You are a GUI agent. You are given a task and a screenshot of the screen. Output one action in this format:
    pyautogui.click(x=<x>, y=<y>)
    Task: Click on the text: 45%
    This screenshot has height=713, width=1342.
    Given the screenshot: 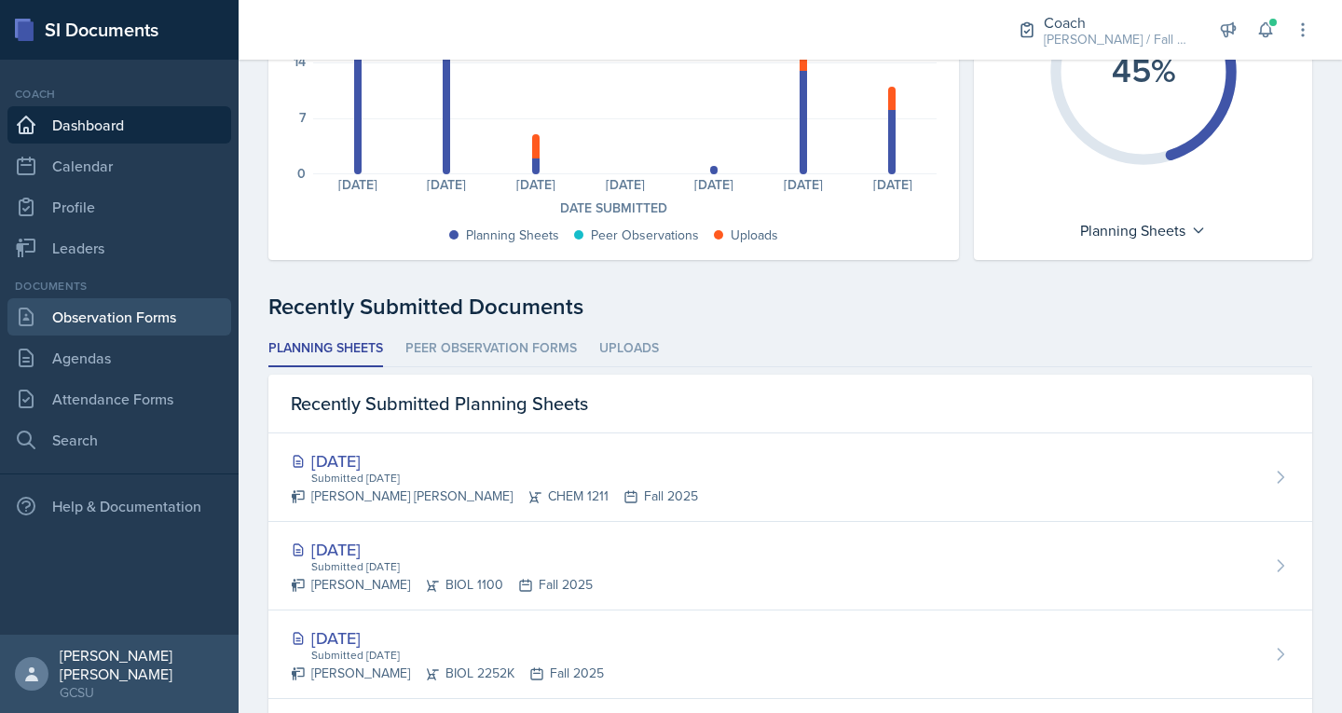 What is the action you would take?
    pyautogui.click(x=1143, y=70)
    